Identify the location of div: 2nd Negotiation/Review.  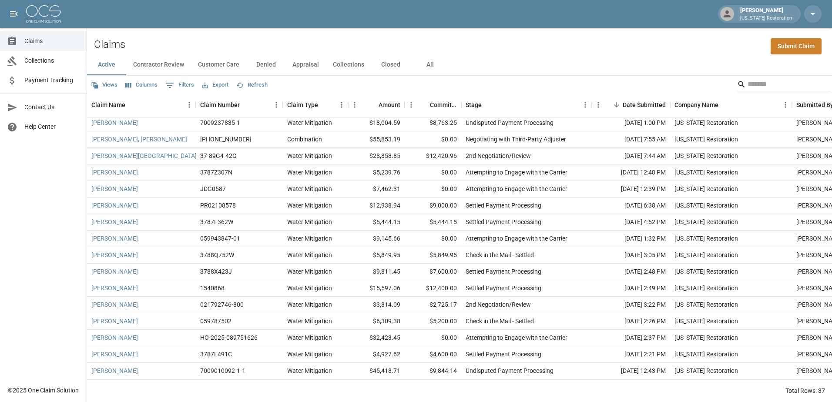
(498, 156).